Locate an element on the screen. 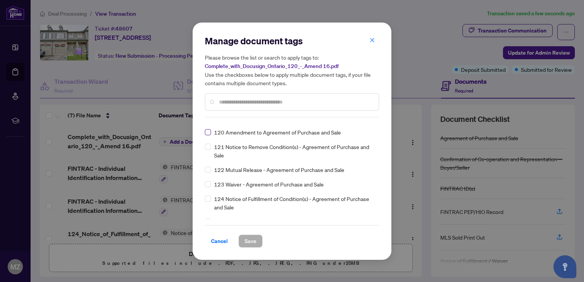 This screenshot has width=584, height=282. span: Complete_with_Docusign_Ontario_120_-_Amend 16.pdf is located at coordinates (272, 66).